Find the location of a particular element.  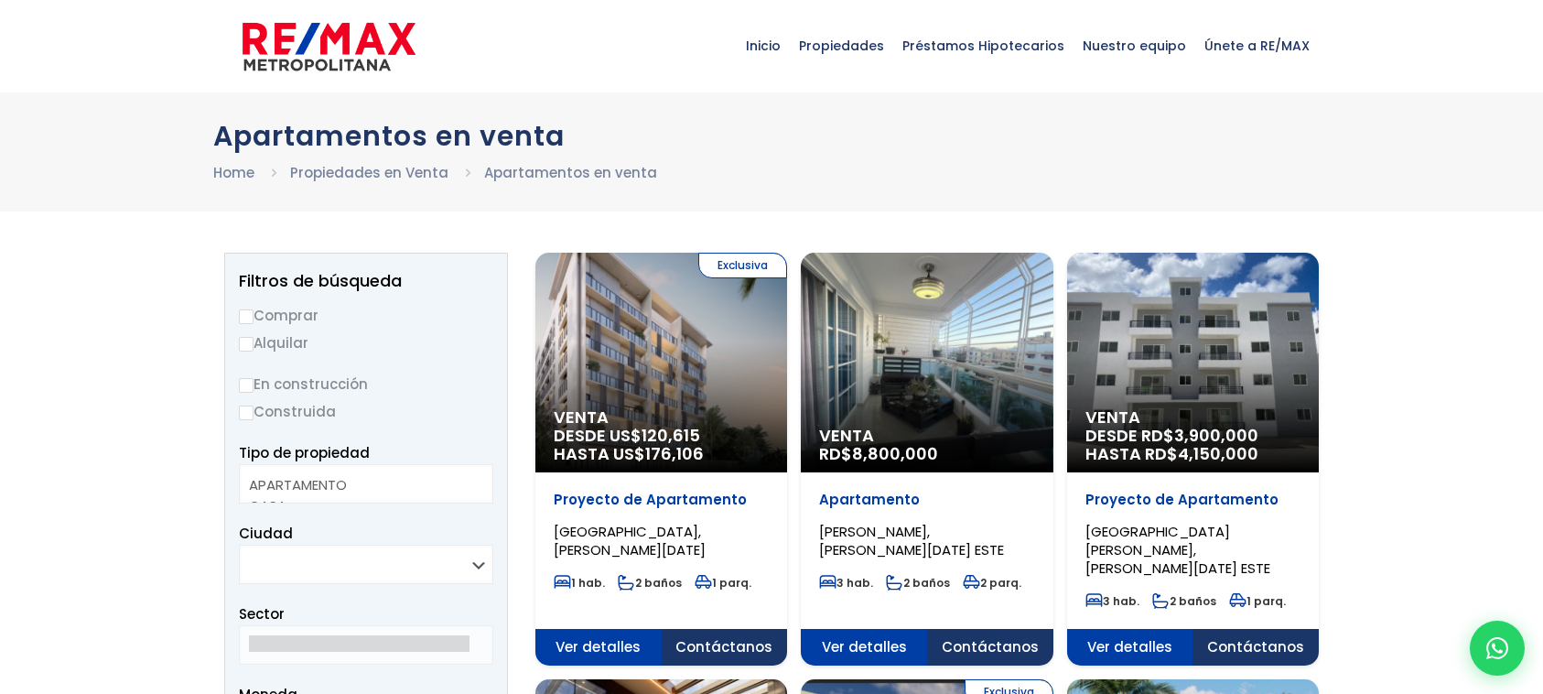

span: 1 hab. is located at coordinates (579, 582).